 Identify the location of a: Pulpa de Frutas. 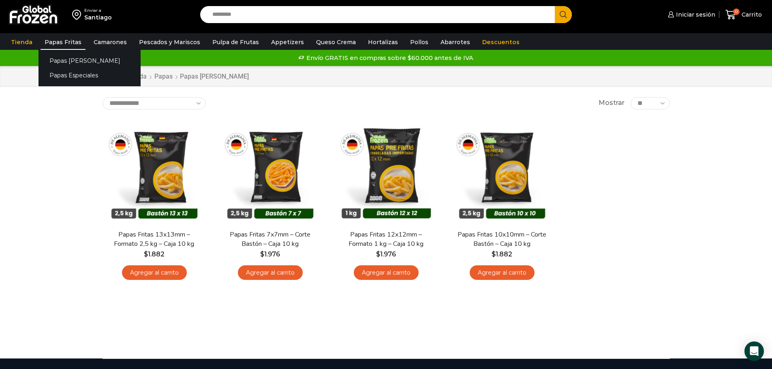
(235, 42).